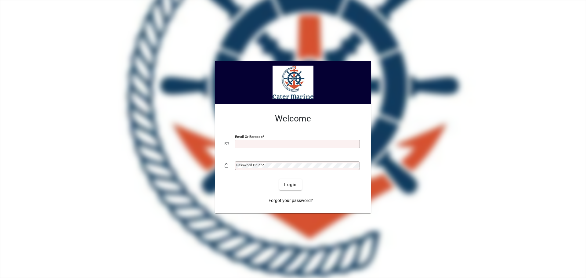 This screenshot has width=586, height=278. What do you see at coordinates (290, 185) in the screenshot?
I see `span: Login` at bounding box center [290, 185].